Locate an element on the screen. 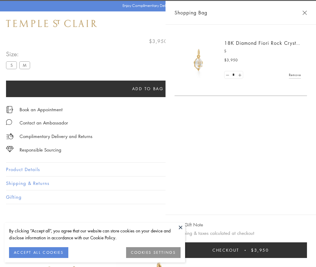 Image resolution: width=316 pixels, height=267 pixels. img: icon_delivery.svg is located at coordinates (10, 136).